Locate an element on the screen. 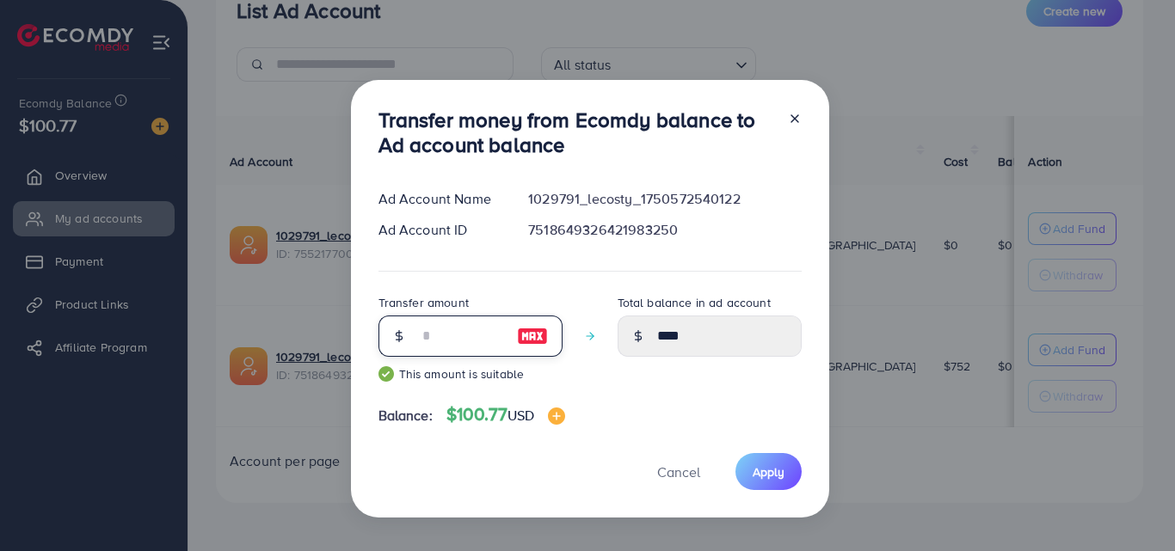 This screenshot has width=1175, height=551. button: Cancel is located at coordinates (678, 471).